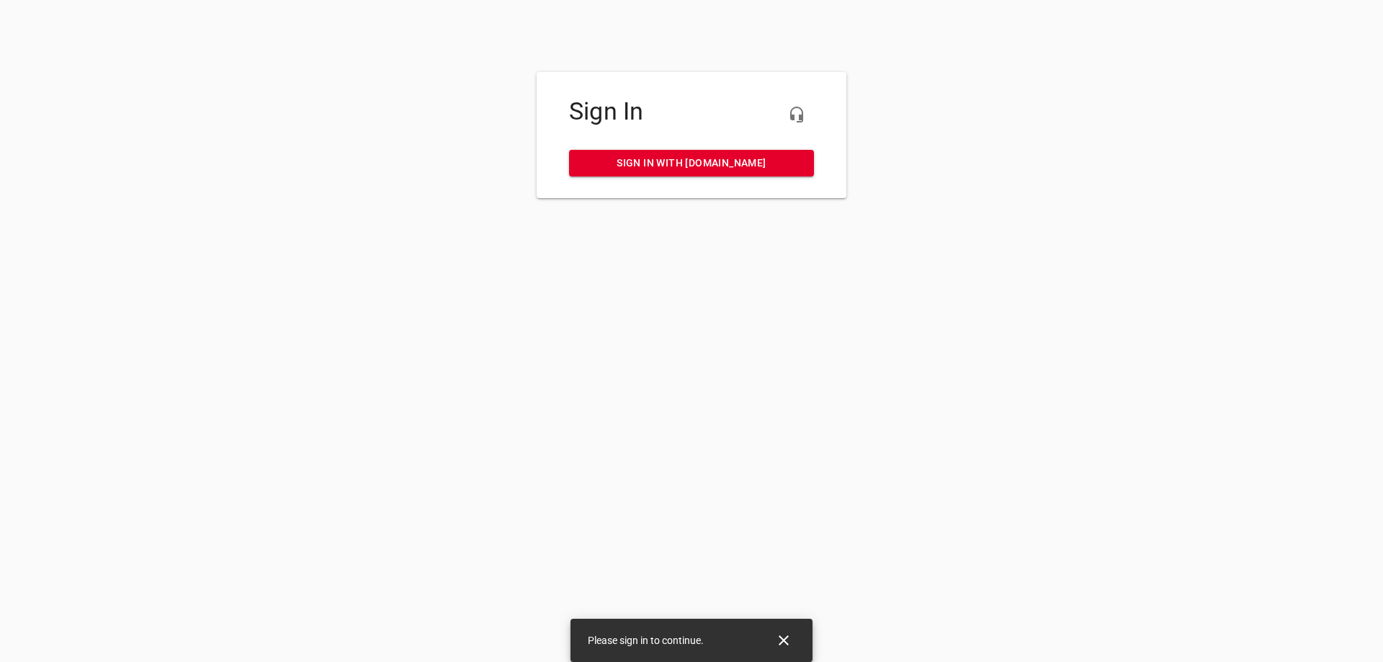 Image resolution: width=1383 pixels, height=662 pixels. I want to click on h4: Sign In, so click(691, 112).